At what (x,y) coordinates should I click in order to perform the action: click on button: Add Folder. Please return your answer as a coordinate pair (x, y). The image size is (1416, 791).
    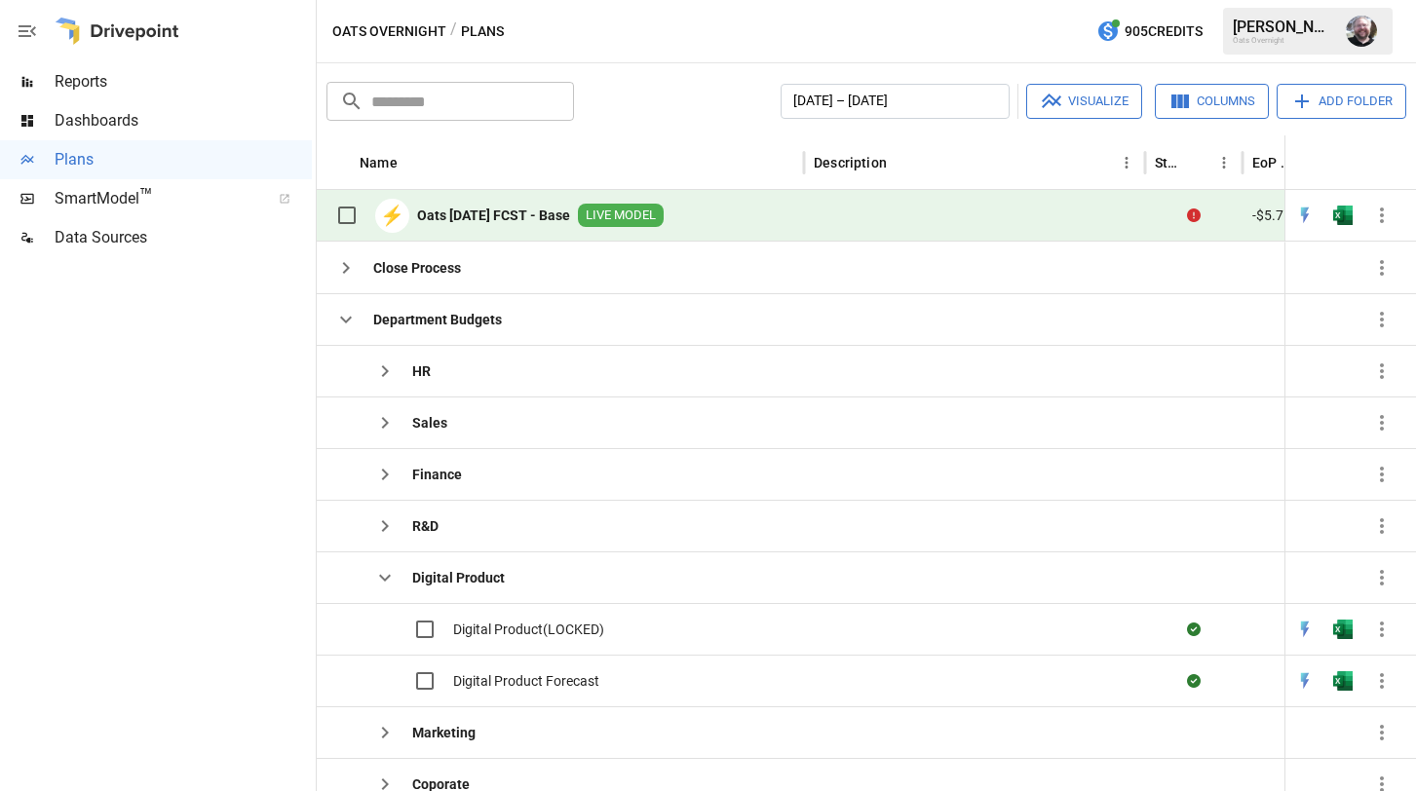
    Looking at the image, I should click on (1341, 101).